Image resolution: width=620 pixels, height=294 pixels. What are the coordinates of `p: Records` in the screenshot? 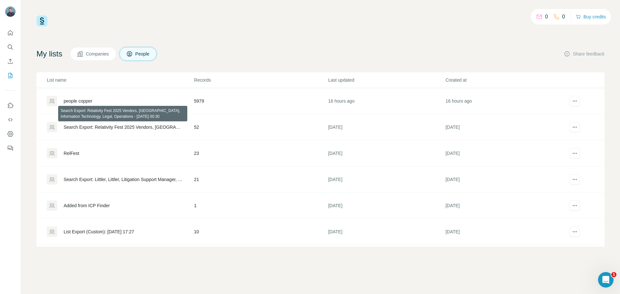 It's located at (260, 80).